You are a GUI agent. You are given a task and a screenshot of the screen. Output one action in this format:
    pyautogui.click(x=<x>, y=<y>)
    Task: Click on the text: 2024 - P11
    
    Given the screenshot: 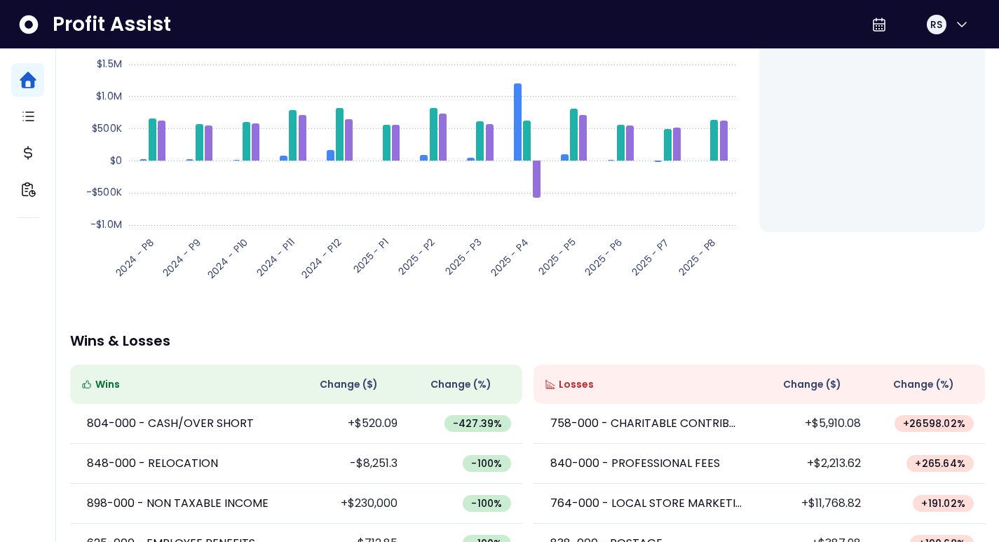 What is the action you would take?
    pyautogui.click(x=276, y=257)
    